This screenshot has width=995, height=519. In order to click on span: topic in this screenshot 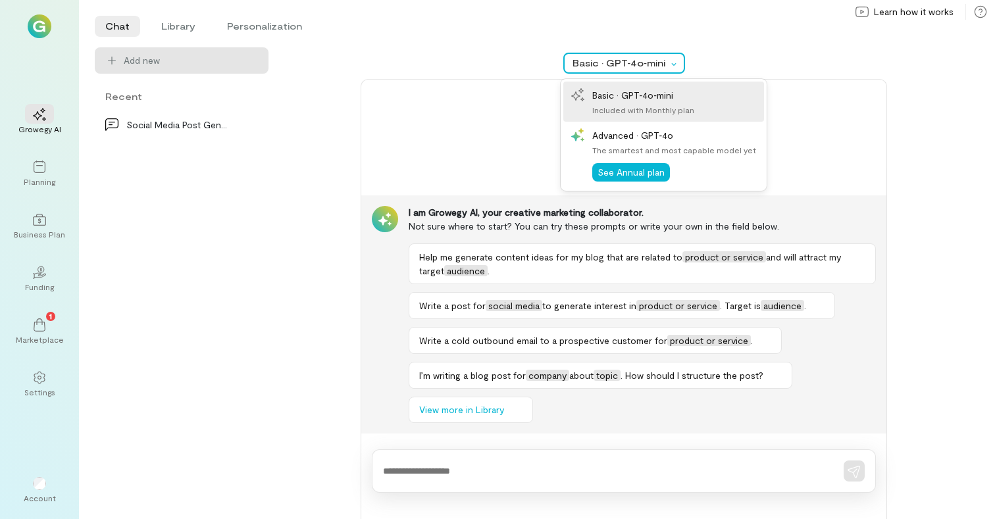, I will do `click(607, 375)`.